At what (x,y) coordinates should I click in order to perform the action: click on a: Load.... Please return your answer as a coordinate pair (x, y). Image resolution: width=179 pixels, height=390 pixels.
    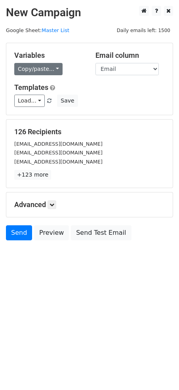
    Looking at the image, I should click on (29, 101).